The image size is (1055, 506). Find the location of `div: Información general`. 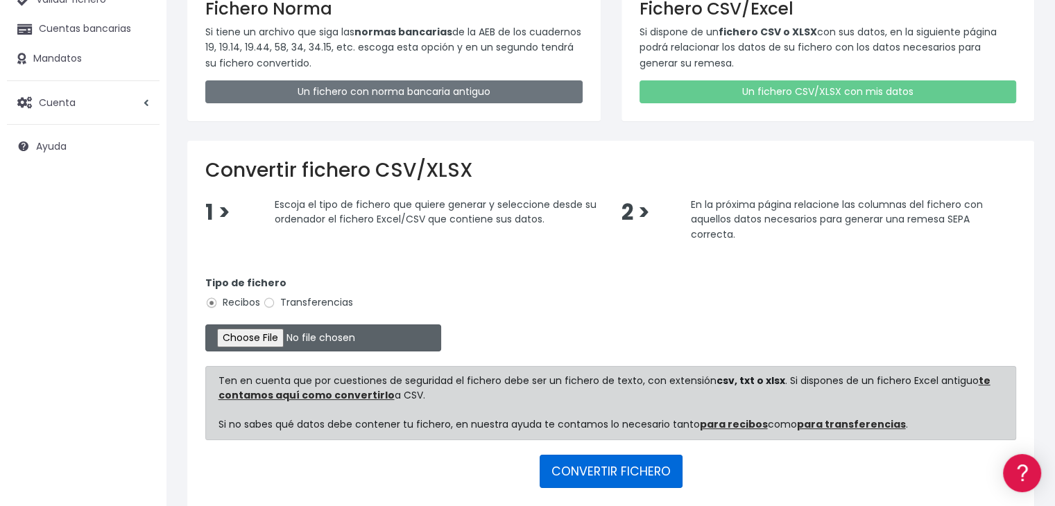

div: Información general is located at coordinates (139, 103).